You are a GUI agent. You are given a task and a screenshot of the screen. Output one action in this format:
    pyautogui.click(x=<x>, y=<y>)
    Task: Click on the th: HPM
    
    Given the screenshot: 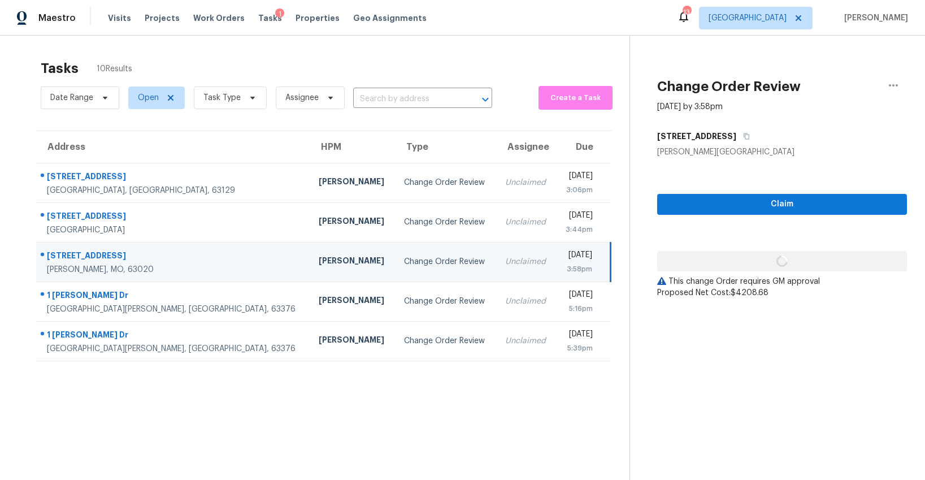 What is the action you would take?
    pyautogui.click(x=352, y=147)
    